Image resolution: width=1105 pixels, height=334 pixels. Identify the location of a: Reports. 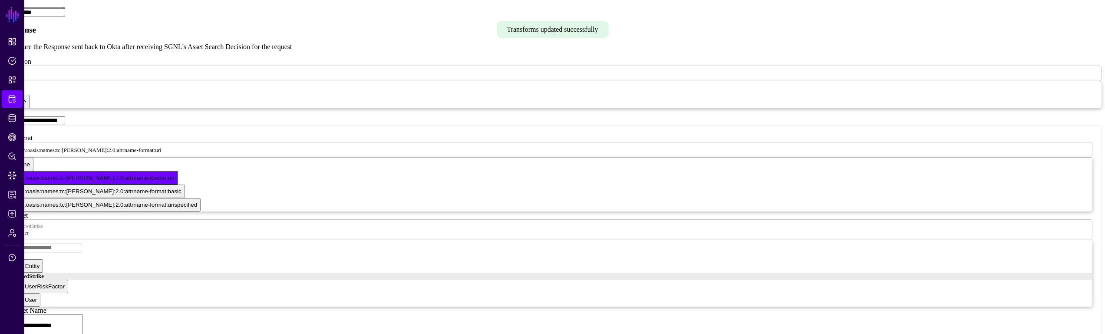
(12, 195).